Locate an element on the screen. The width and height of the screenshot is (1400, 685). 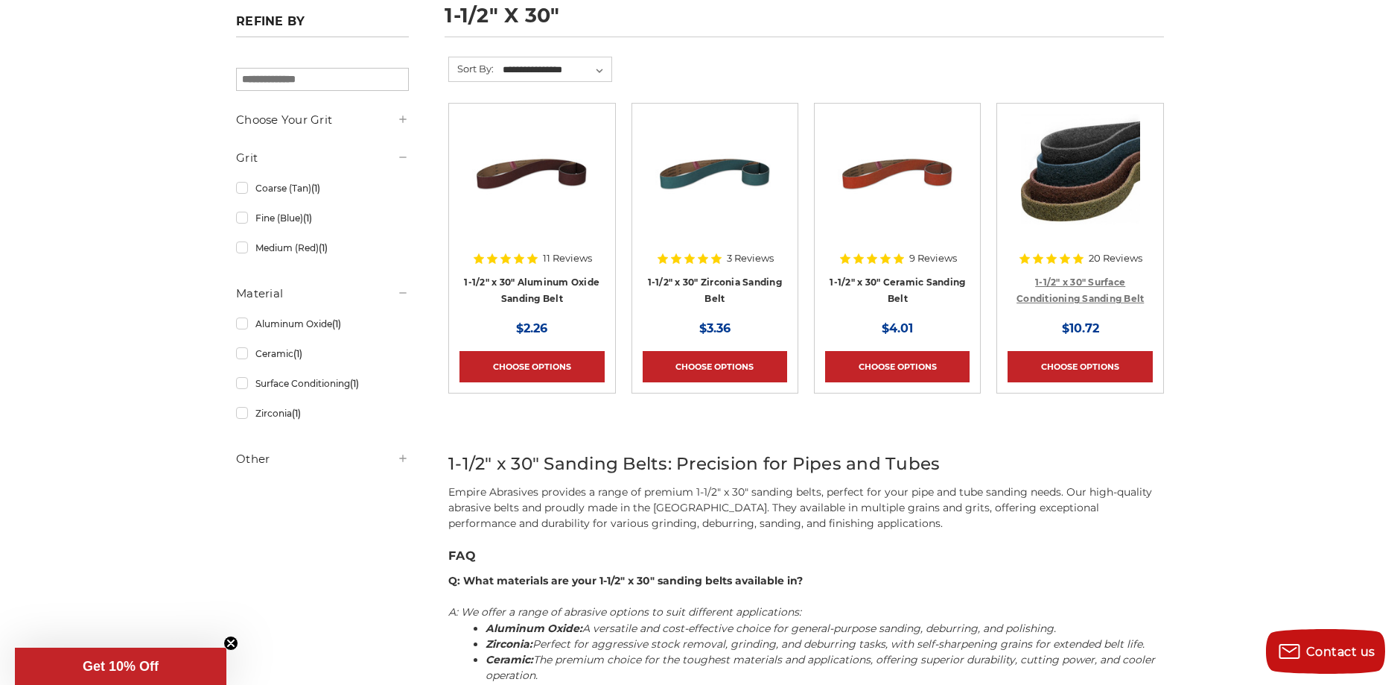
a: 1.5"x30" Surface Conditioning Sanding Belts is located at coordinates (1080, 186).